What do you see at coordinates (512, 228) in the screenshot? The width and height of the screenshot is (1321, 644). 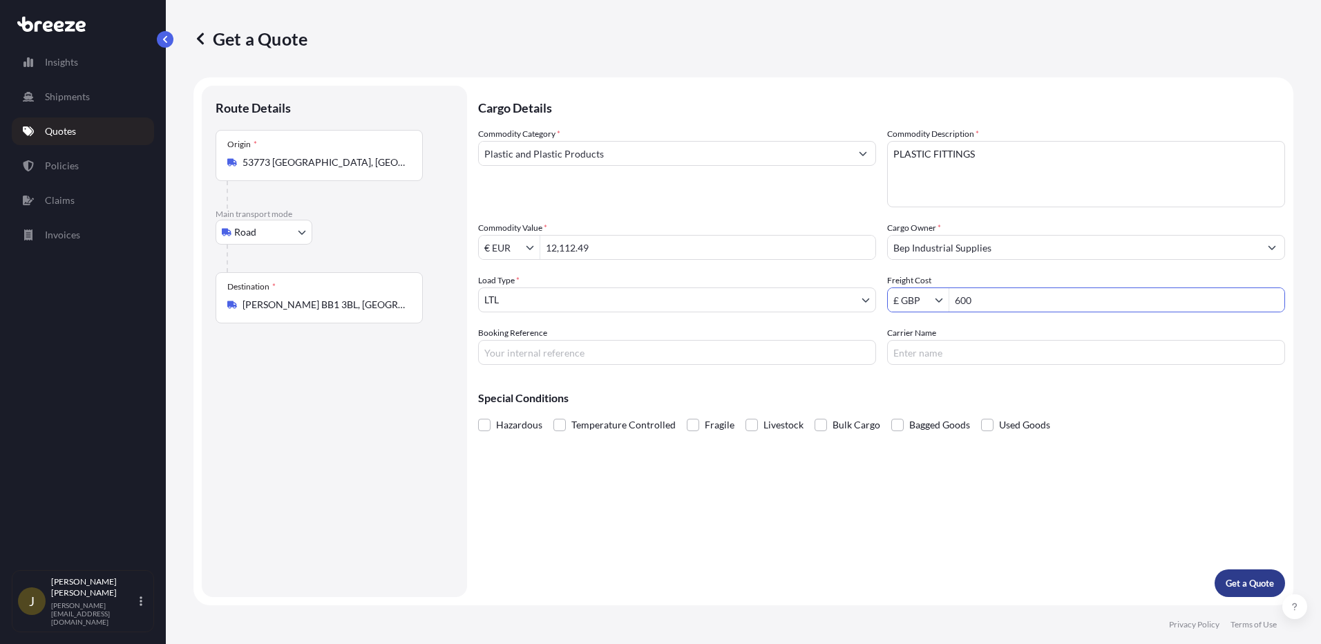 I see `label: Commodity Value` at bounding box center [512, 228].